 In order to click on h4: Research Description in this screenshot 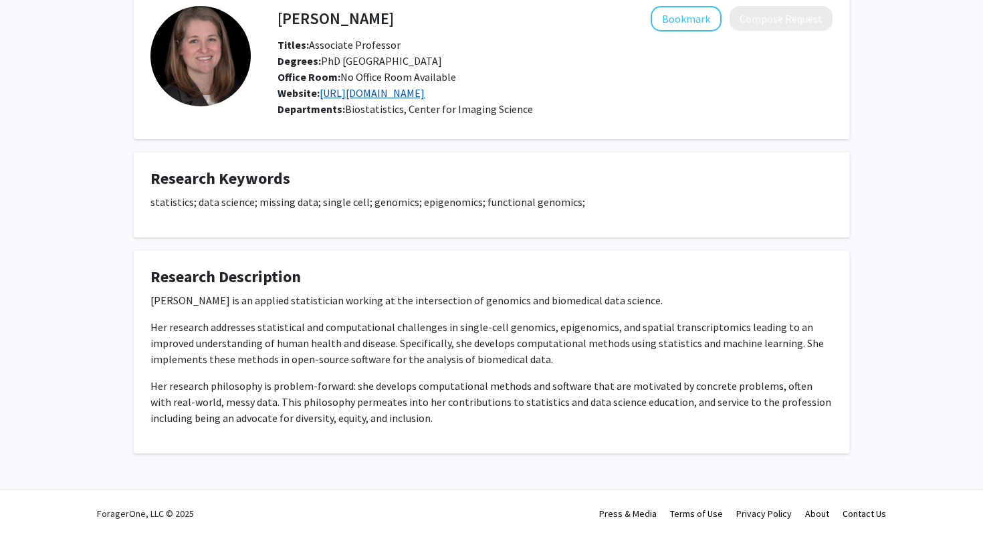, I will do `click(491, 277)`.